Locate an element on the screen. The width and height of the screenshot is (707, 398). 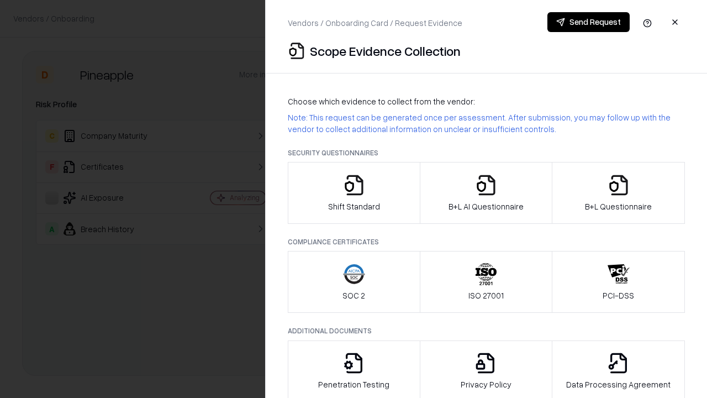
p: Security Questionnaires is located at coordinates (486, 152).